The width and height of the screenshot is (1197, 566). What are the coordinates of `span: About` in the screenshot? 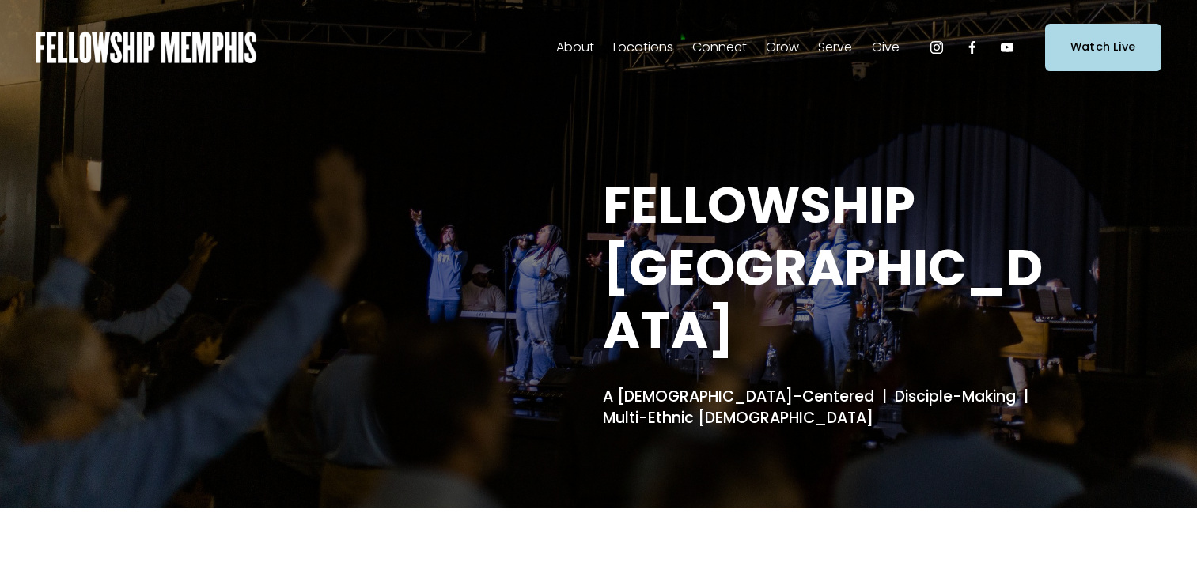 It's located at (575, 47).